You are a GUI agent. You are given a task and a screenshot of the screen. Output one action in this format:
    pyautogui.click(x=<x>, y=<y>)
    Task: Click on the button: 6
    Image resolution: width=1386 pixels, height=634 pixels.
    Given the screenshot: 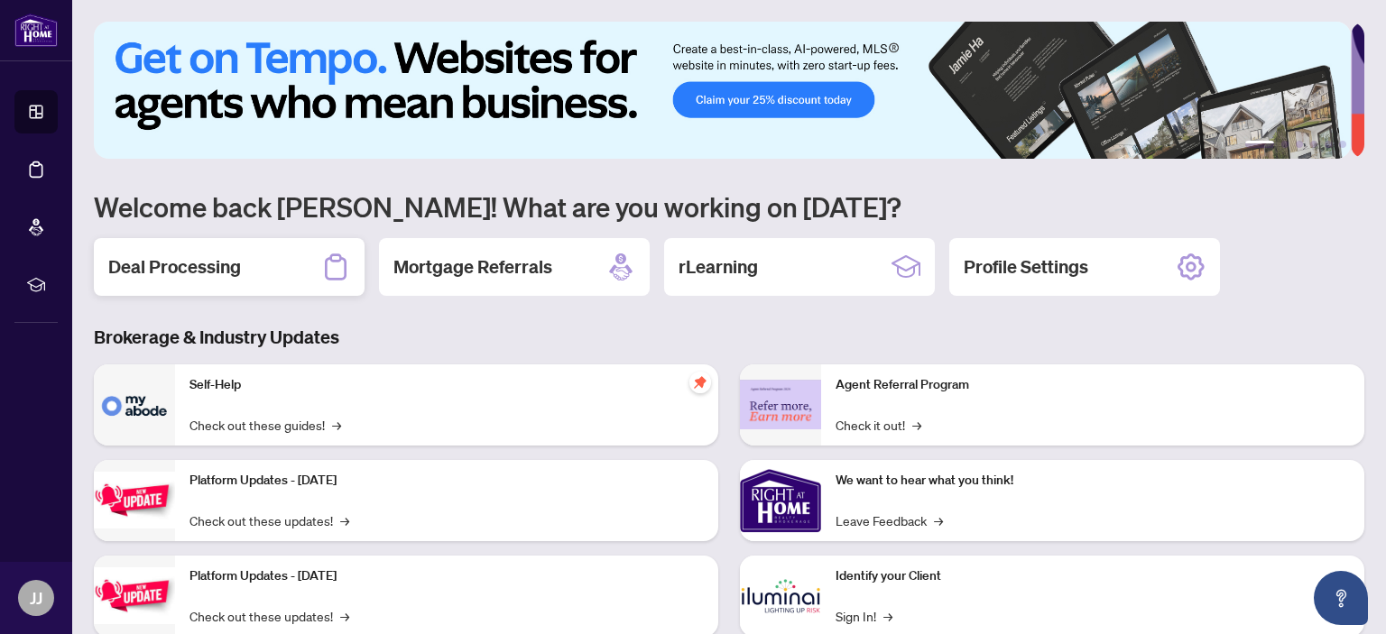 What is the action you would take?
    pyautogui.click(x=1343, y=144)
    